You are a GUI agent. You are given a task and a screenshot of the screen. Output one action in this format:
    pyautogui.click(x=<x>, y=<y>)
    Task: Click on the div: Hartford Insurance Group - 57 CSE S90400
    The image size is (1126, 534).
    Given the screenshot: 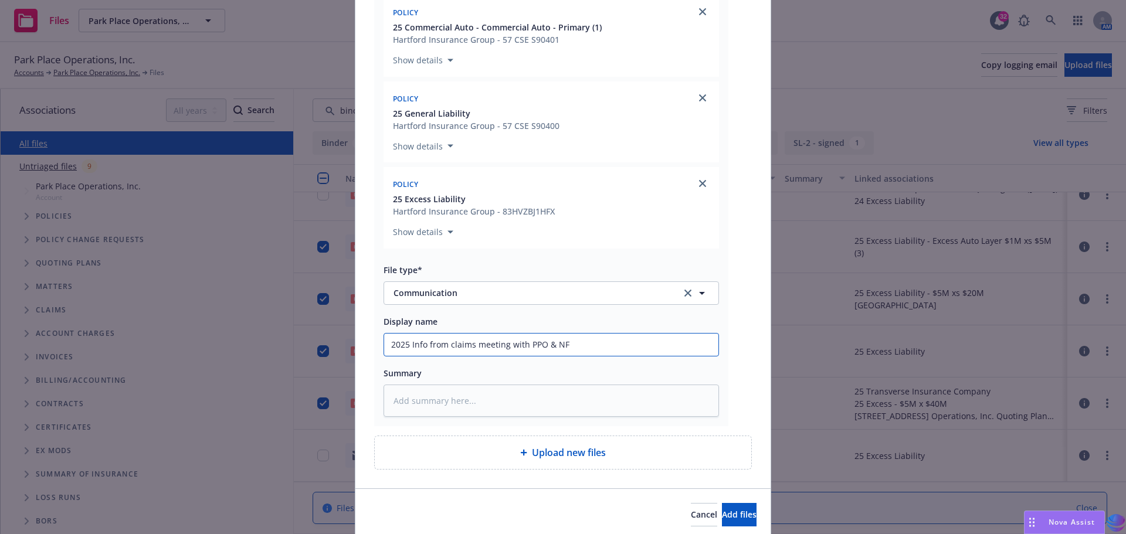 What is the action you would take?
    pyautogui.click(x=476, y=126)
    